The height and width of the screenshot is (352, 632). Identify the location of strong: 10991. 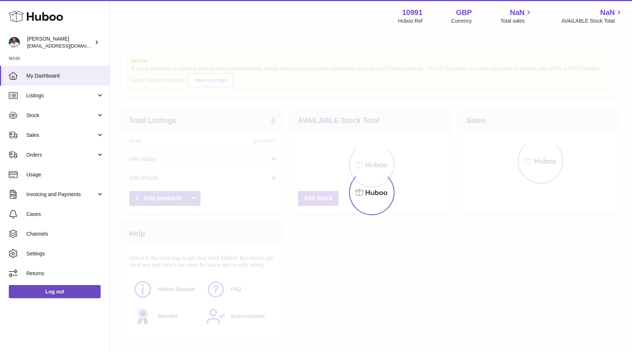
(413, 12).